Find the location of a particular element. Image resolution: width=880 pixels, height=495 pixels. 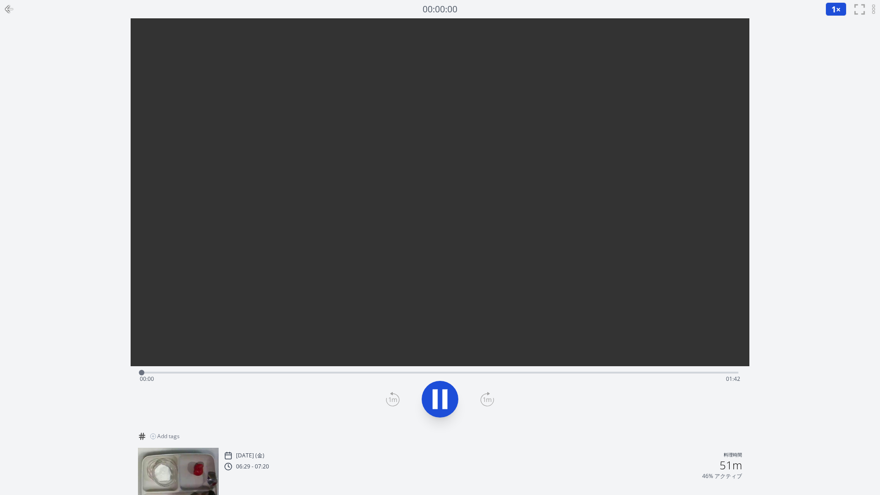

button: 1× is located at coordinates (836, 9).